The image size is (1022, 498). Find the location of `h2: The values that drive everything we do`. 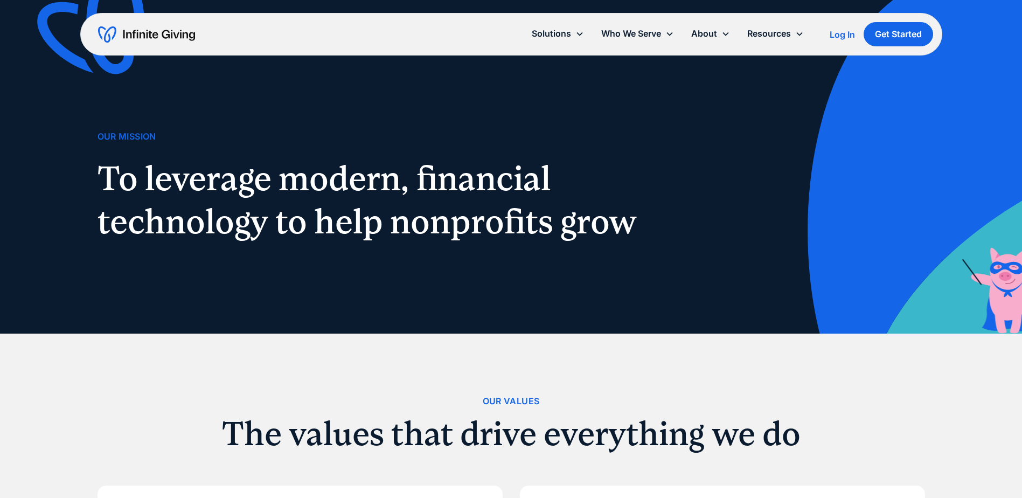

h2: The values that drive everything we do is located at coordinates (511, 434).